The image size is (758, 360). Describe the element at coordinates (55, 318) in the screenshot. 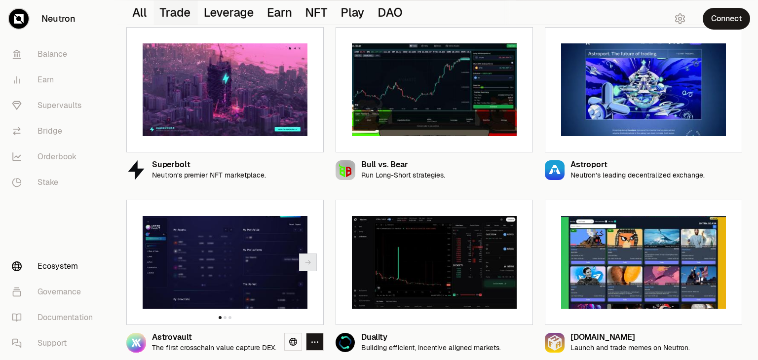

I see `a: Documentation` at that location.